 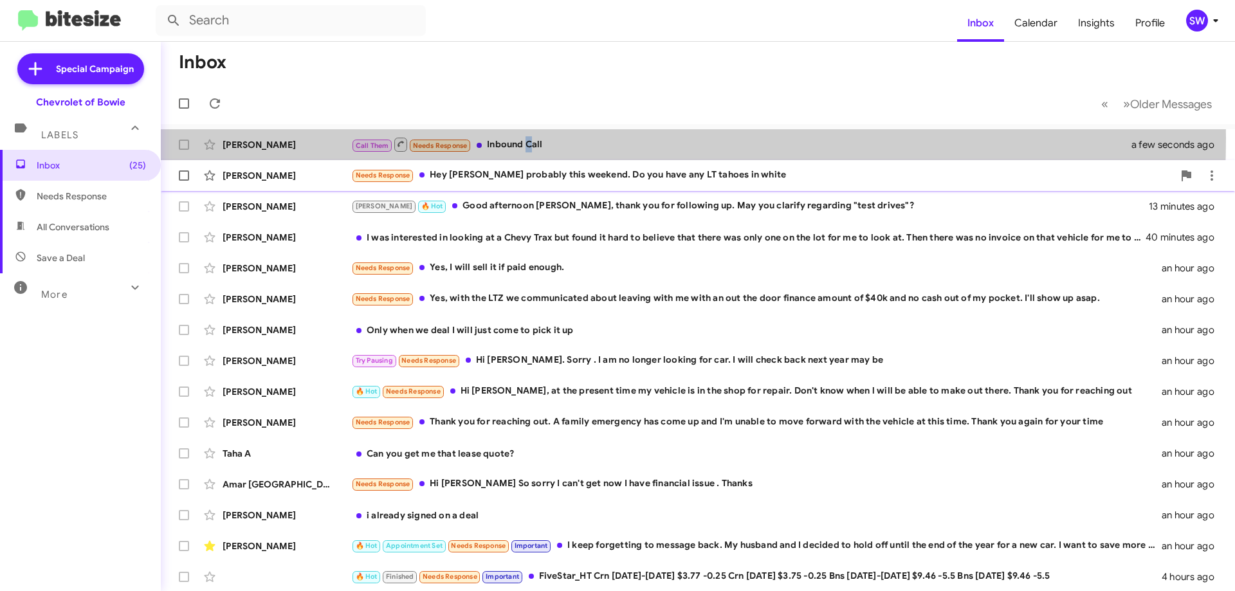 I want to click on button: Next, so click(x=1168, y=104).